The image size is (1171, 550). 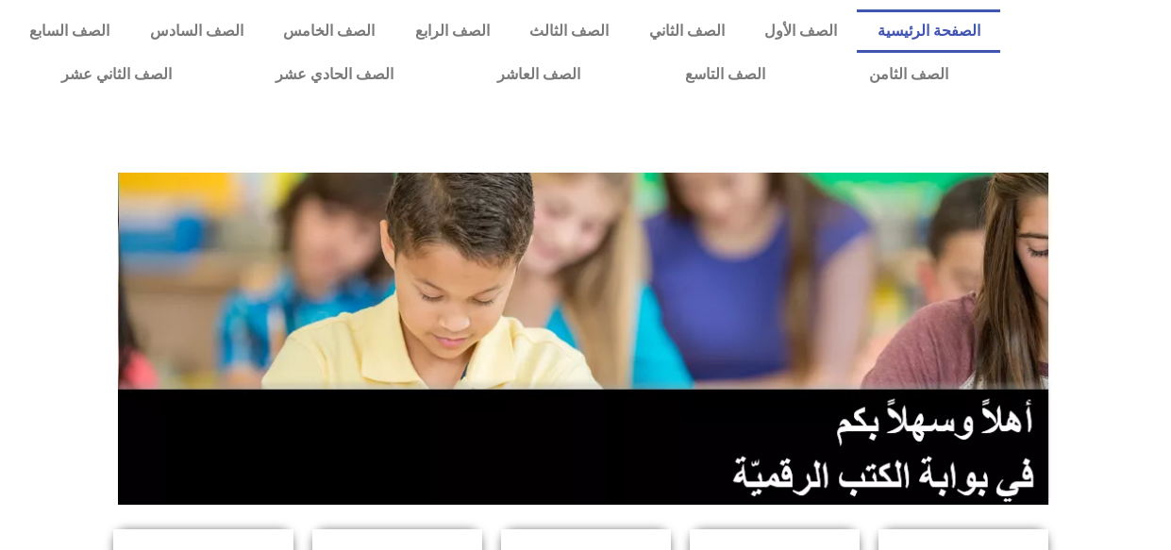 I want to click on a: الصف العاشر, so click(x=539, y=75).